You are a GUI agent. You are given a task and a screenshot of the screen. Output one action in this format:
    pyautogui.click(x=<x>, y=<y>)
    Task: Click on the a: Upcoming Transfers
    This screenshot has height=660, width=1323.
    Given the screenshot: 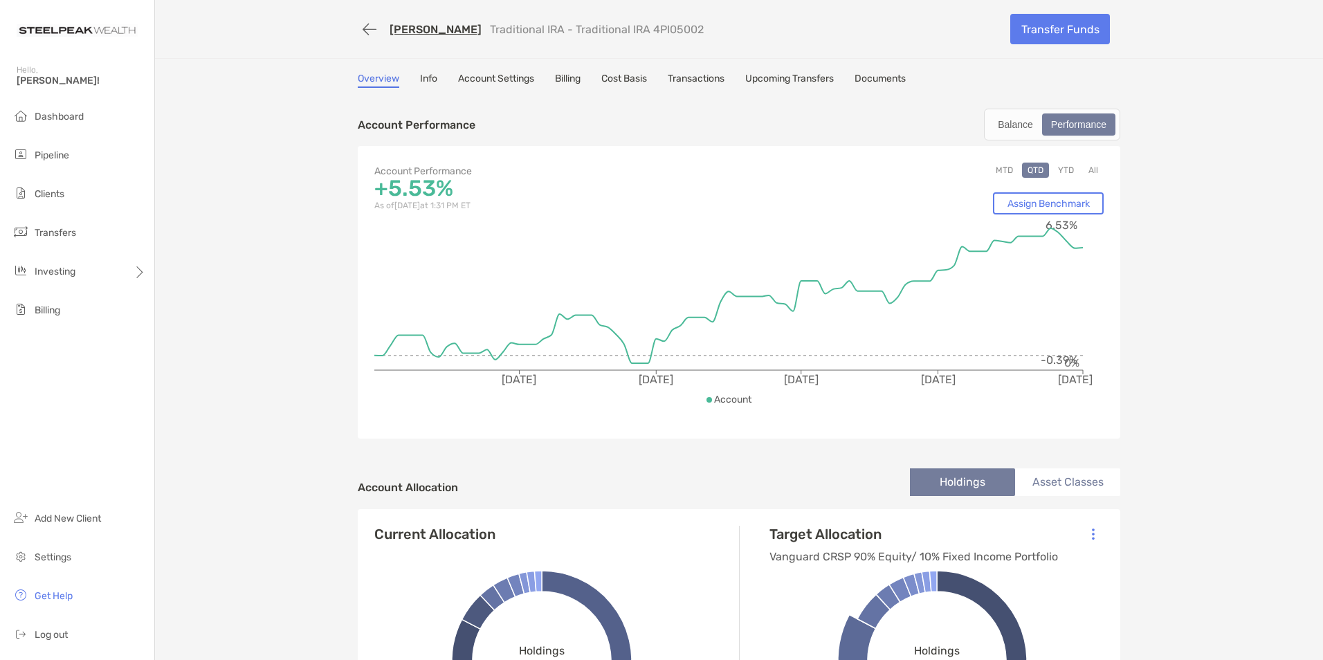 What is the action you would take?
    pyautogui.click(x=789, y=80)
    